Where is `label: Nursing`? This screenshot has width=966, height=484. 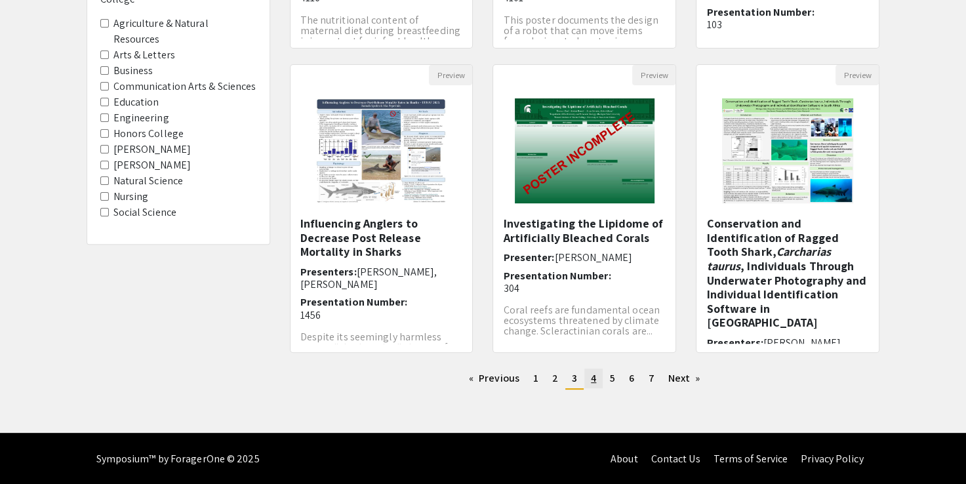
label: Nursing is located at coordinates (131, 197).